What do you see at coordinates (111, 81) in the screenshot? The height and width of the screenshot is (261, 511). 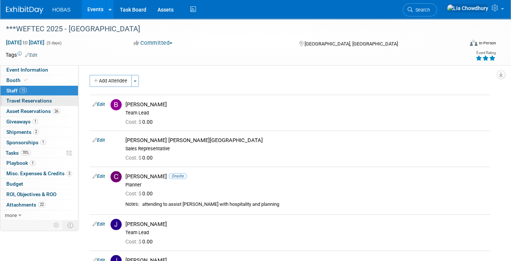 I see `button: Add Attendee` at bounding box center [111, 81].